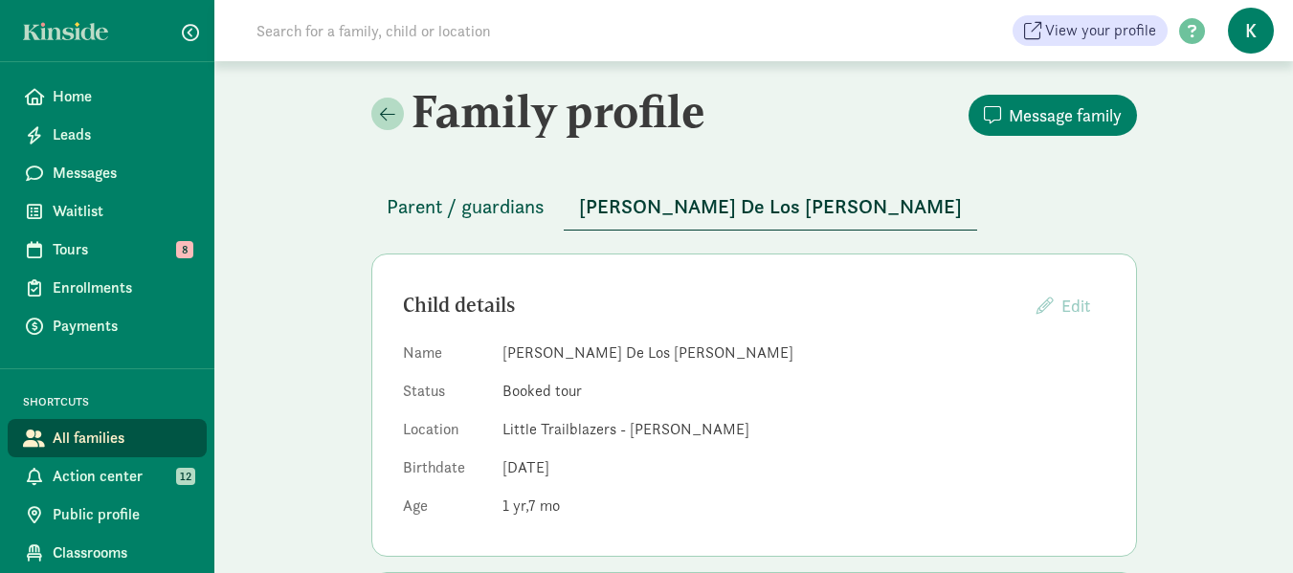  Describe the element at coordinates (1246, 528) in the screenshot. I see `div: Chat Widget` at that location.